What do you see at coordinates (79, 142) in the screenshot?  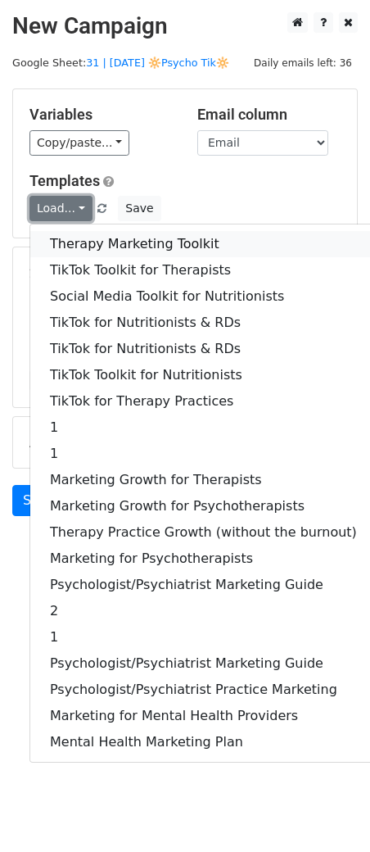 I see `a: Copy/paste...` at bounding box center [79, 142].